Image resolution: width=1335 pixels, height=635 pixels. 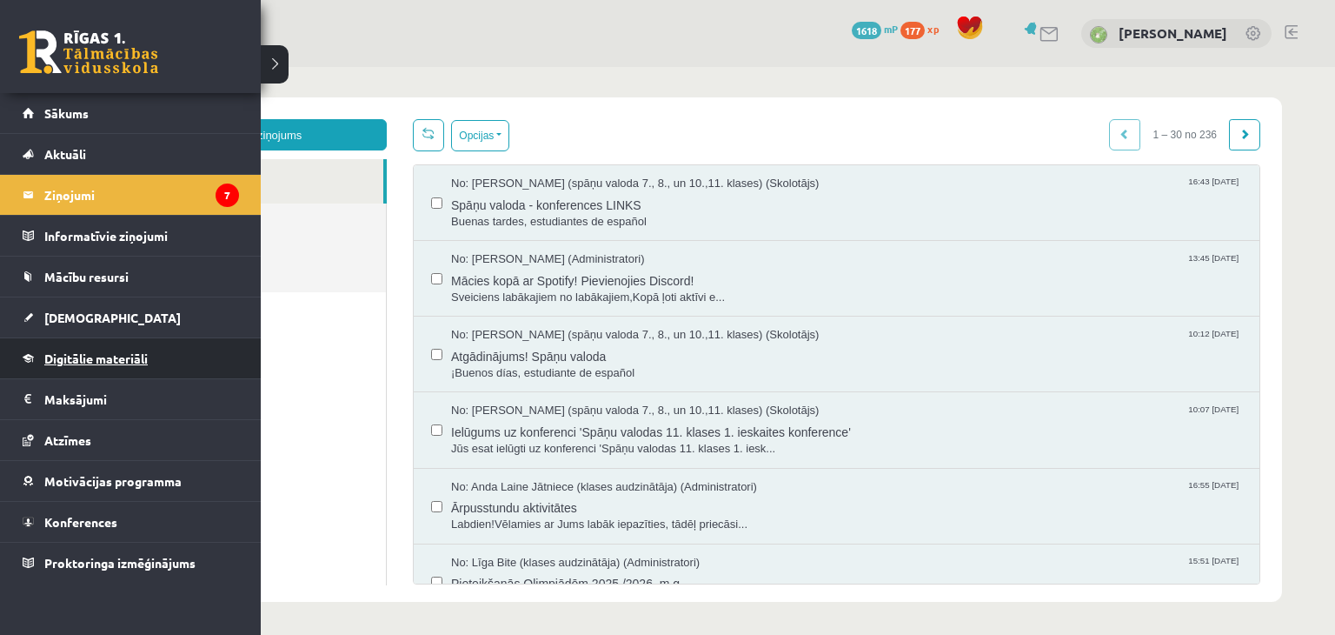 What do you see at coordinates (68, 440) in the screenshot?
I see `span: Atzīmes` at bounding box center [68, 440].